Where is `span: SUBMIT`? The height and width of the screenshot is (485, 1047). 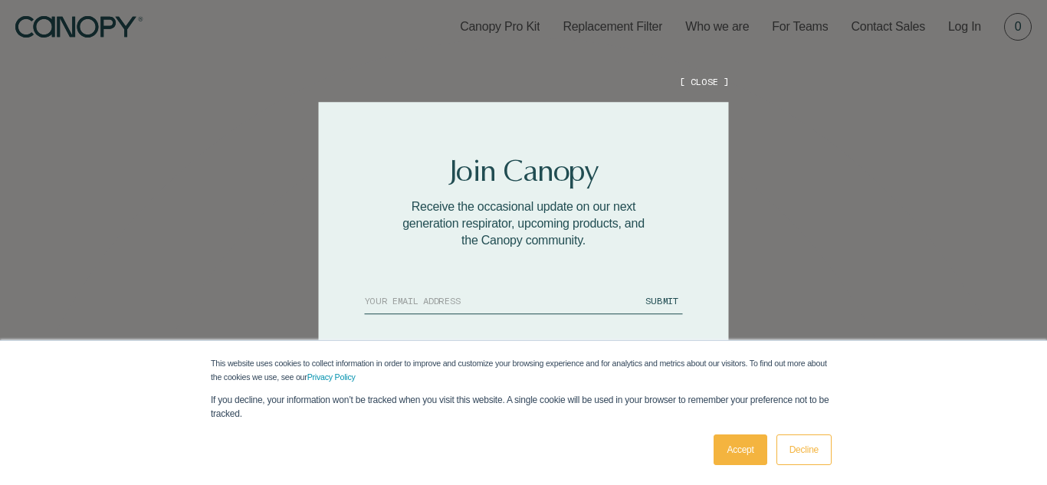 span: SUBMIT is located at coordinates (662, 301).